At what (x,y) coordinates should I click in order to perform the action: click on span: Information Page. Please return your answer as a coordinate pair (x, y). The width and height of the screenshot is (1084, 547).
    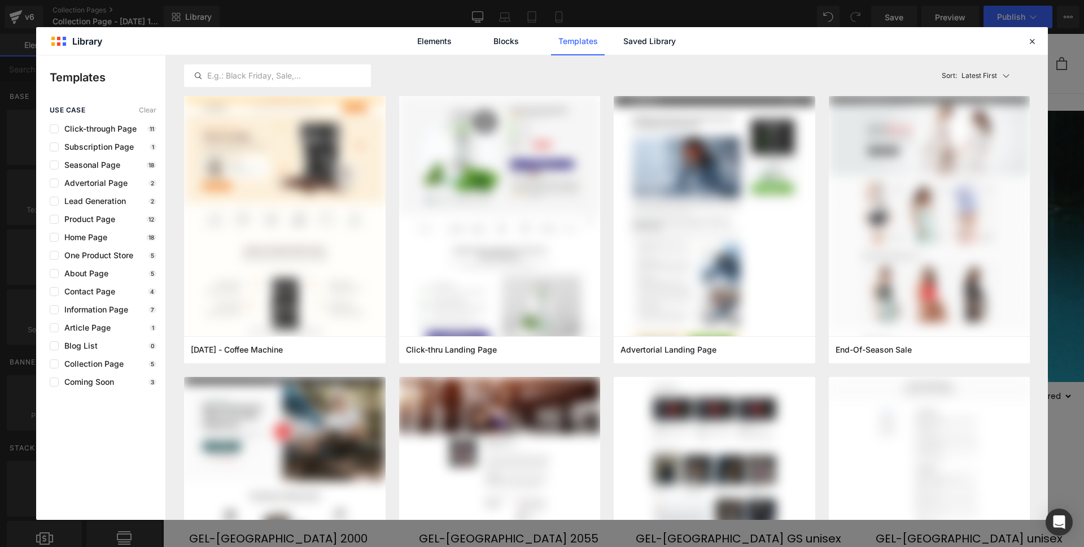
    Looking at the image, I should click on (93, 309).